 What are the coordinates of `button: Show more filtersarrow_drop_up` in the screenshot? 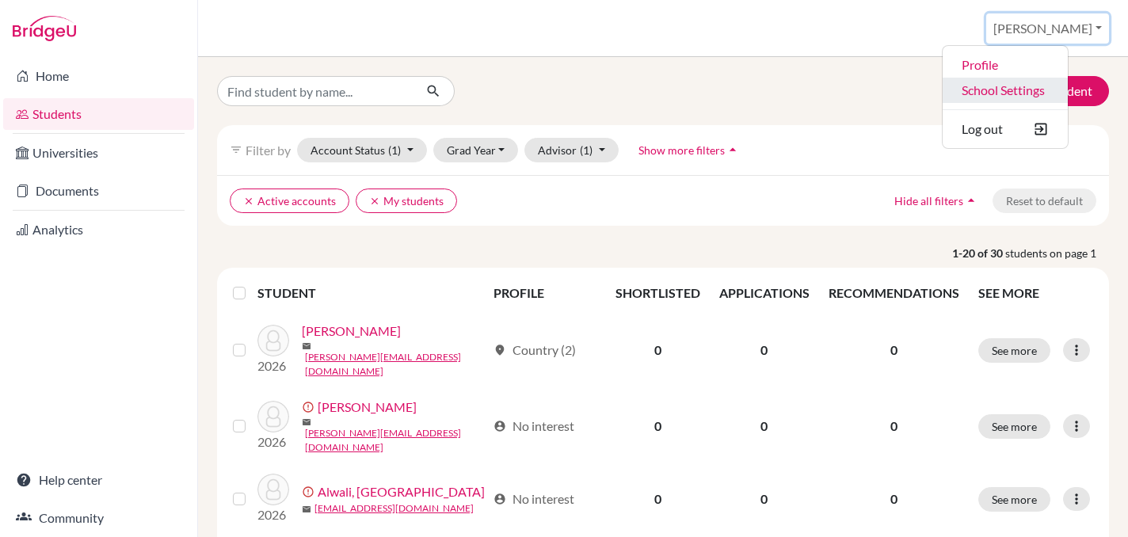 It's located at (689, 150).